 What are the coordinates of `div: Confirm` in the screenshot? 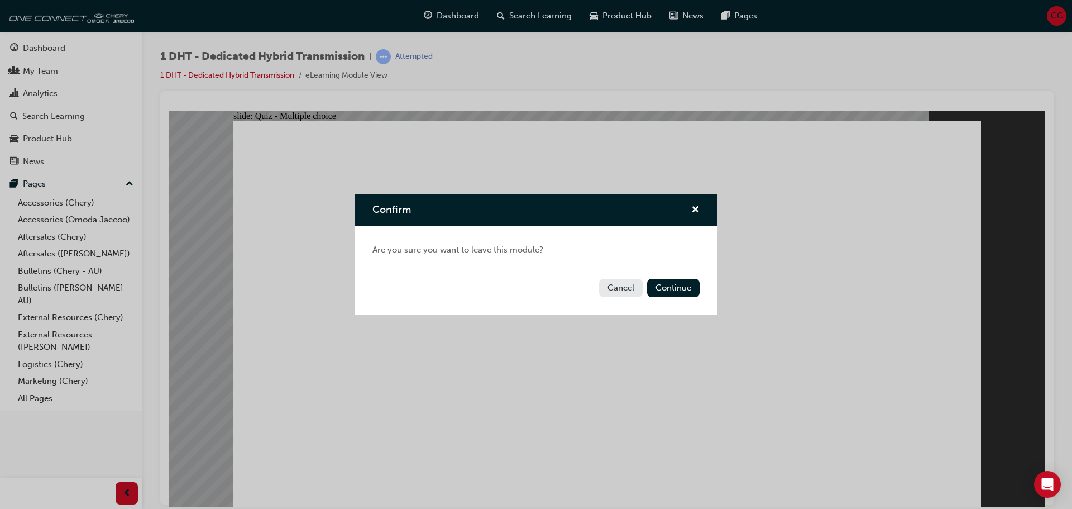 It's located at (536, 255).